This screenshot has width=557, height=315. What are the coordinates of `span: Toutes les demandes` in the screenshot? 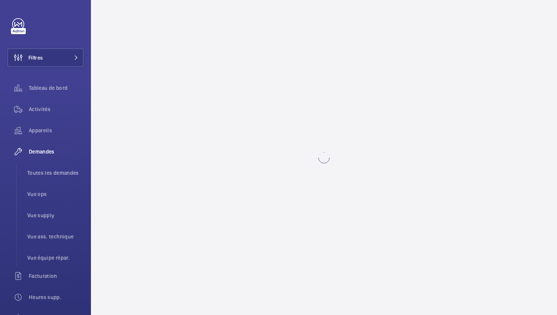 It's located at (55, 173).